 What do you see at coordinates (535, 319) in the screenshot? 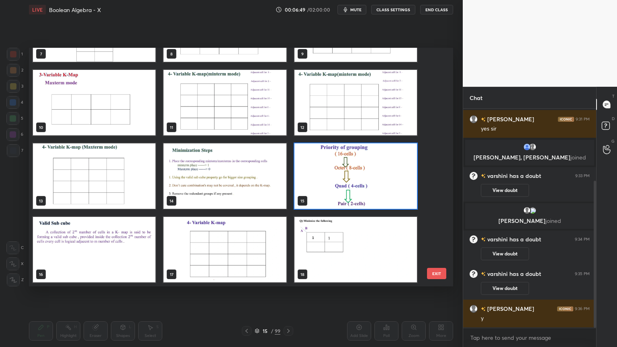
I see `div: y` at bounding box center [535, 319].